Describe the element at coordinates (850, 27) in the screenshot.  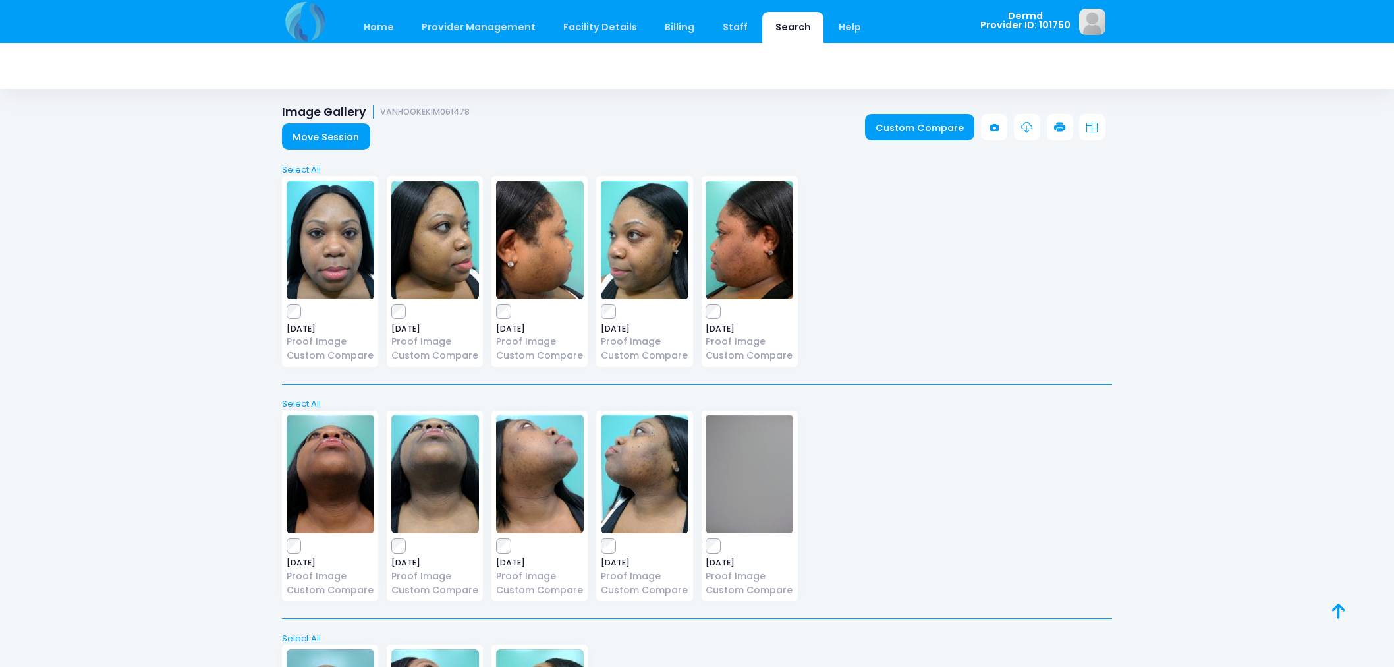
I see `a: Help` at that location.